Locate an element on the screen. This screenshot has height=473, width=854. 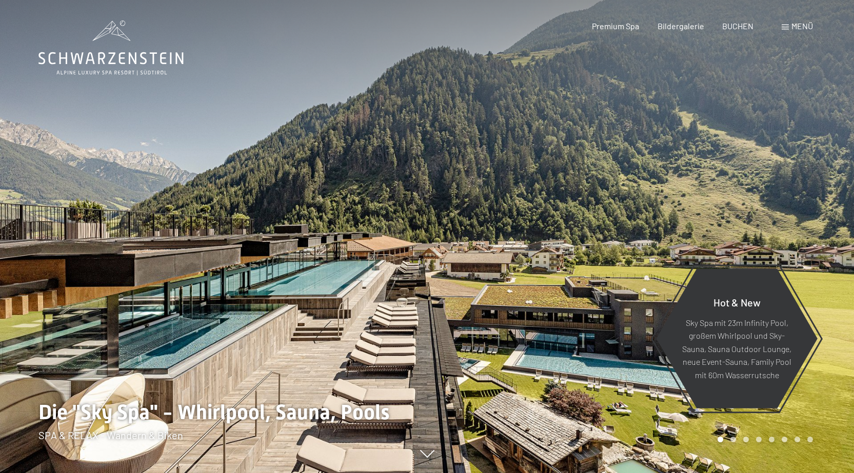
span: Hot & New is located at coordinates (737, 302).